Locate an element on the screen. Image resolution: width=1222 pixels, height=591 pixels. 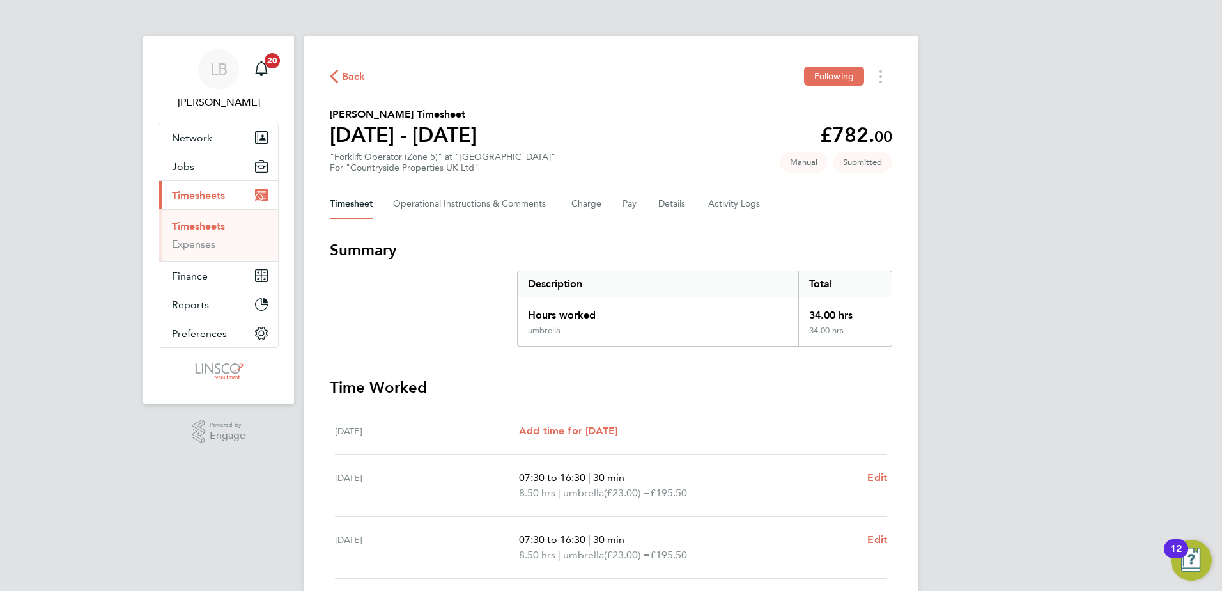
button: Open Resource Center, 12 new notifications is located at coordinates (1191, 560).